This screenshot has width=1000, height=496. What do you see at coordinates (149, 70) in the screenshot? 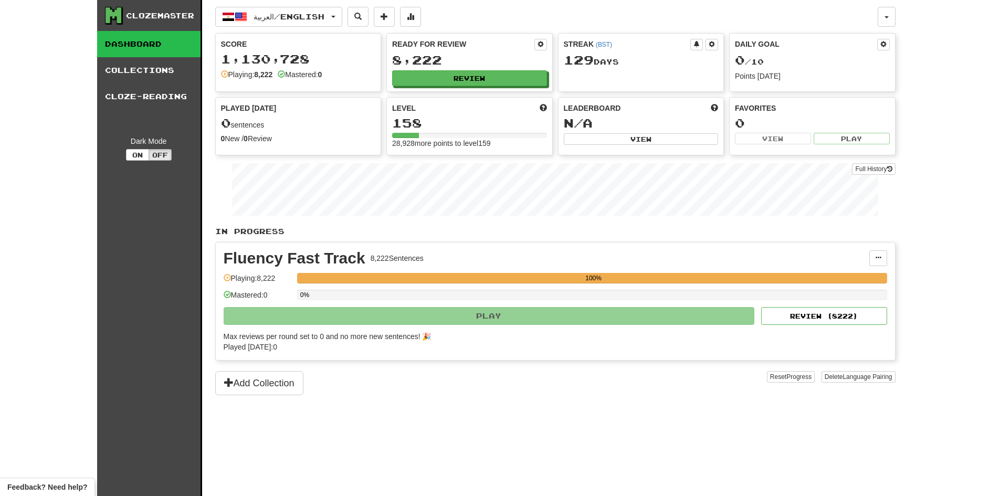
I see `a: Collections` at bounding box center [149, 70].